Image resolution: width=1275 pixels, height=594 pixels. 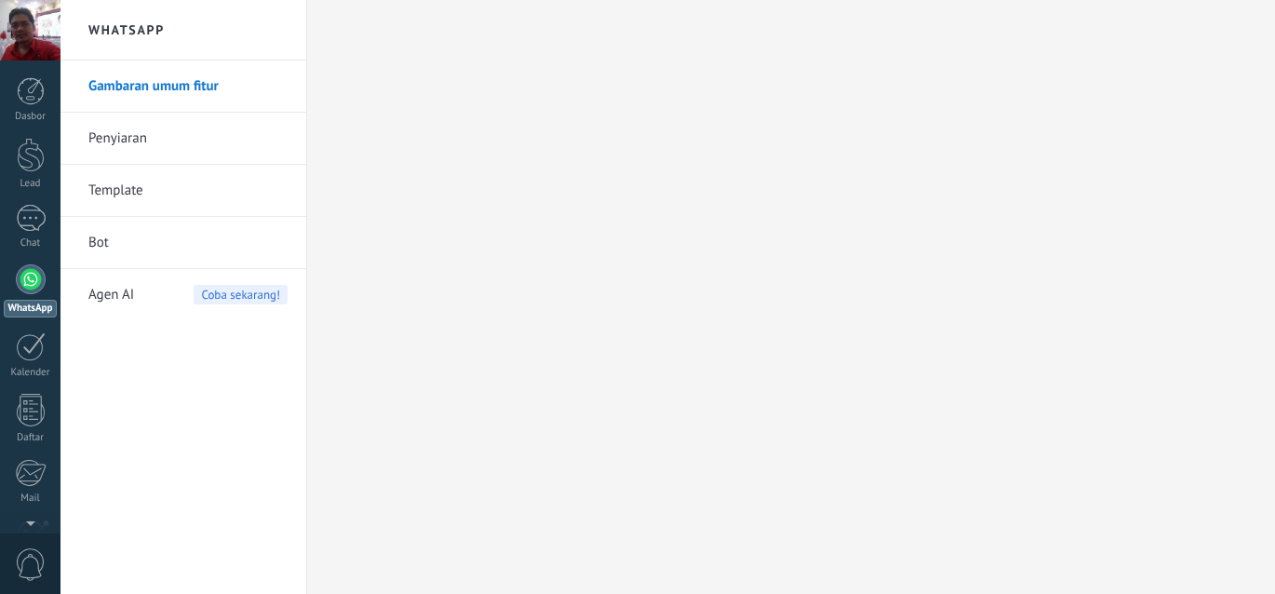 I want to click on div: WhatsApp, so click(x=30, y=308).